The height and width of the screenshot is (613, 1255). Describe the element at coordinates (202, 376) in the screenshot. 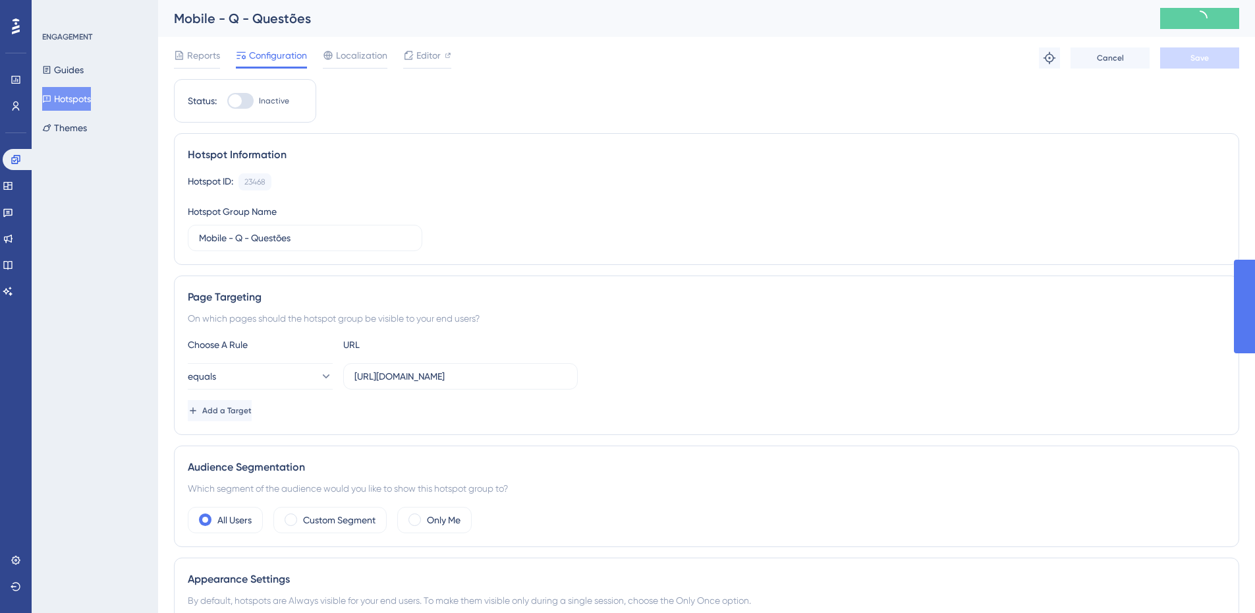

I see `span: equals` at that location.